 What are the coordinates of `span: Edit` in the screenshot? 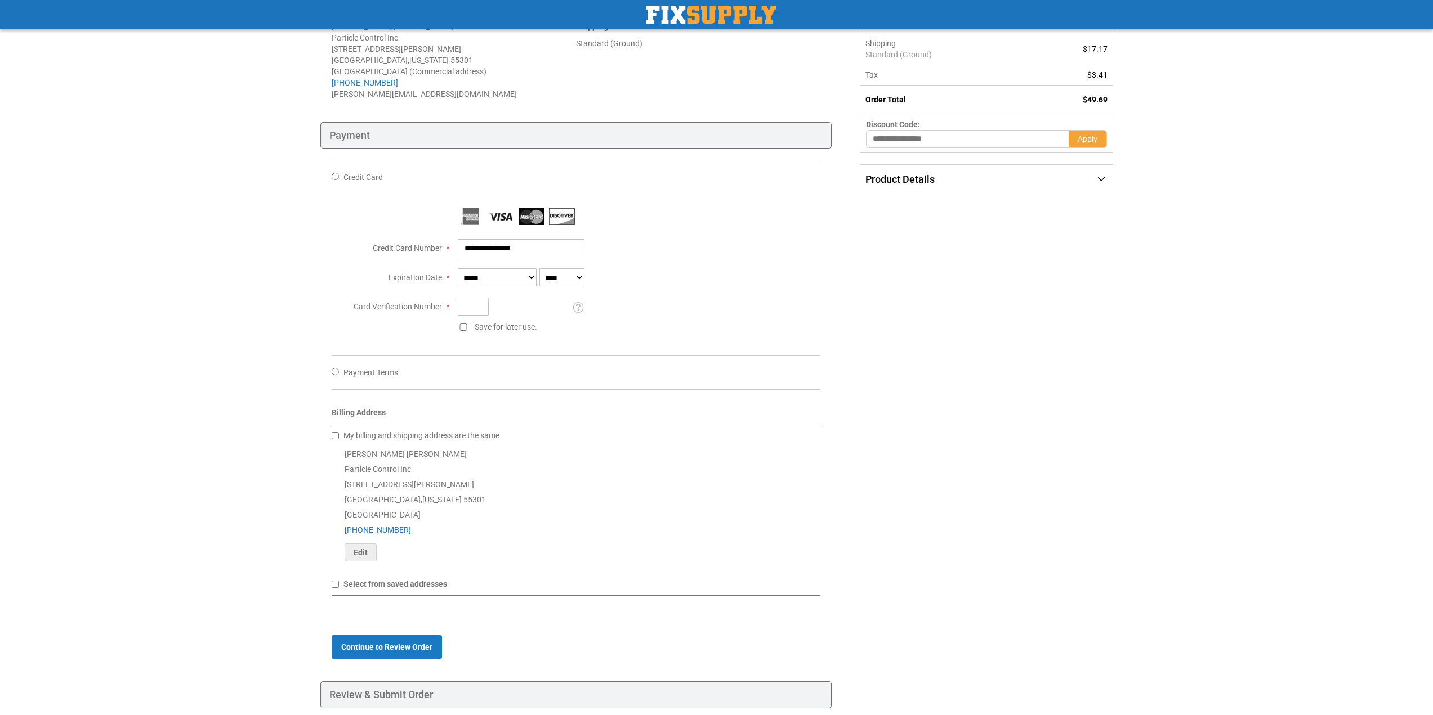 It's located at (360, 553).